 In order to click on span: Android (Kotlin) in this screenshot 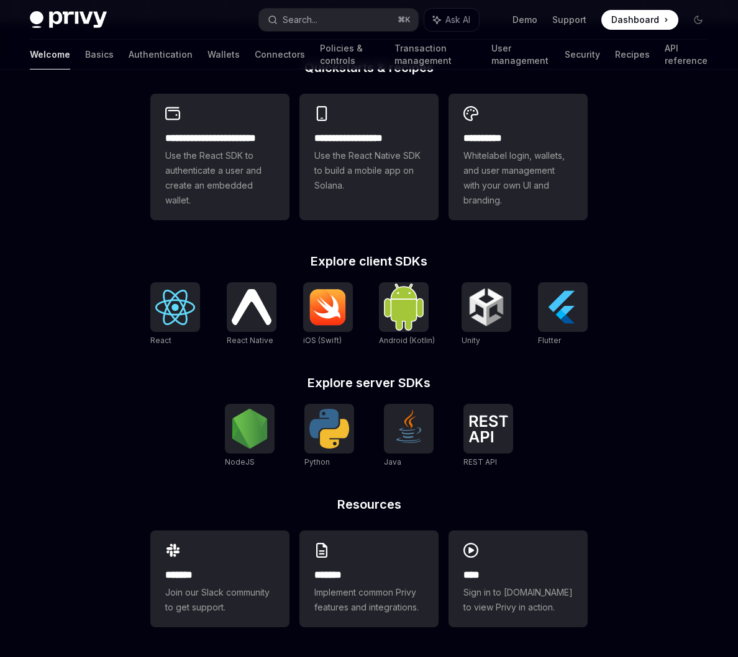, I will do `click(407, 340)`.